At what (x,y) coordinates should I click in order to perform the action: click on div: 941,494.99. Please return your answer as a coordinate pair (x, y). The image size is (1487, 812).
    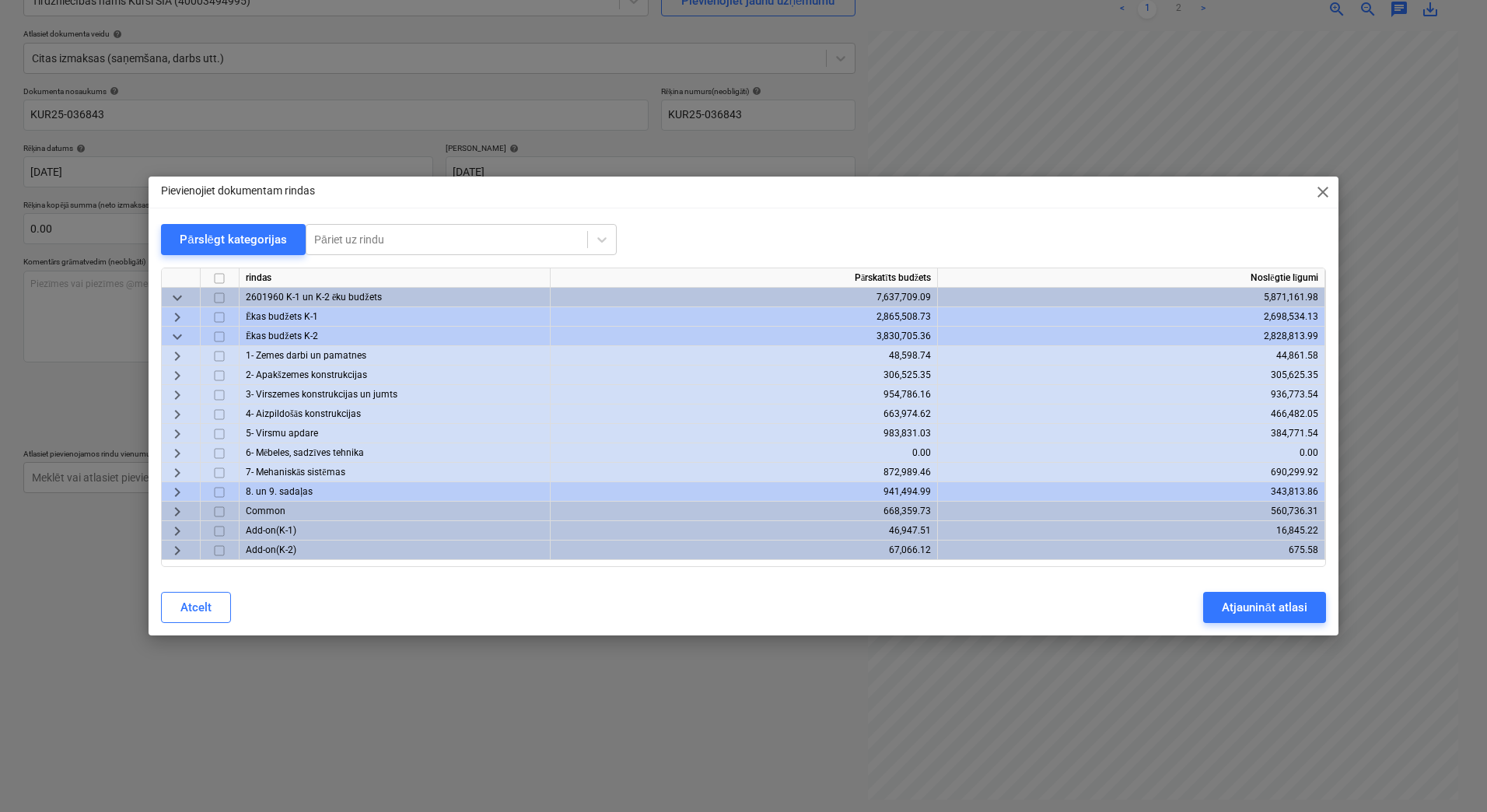
    Looking at the image, I should click on (744, 492).